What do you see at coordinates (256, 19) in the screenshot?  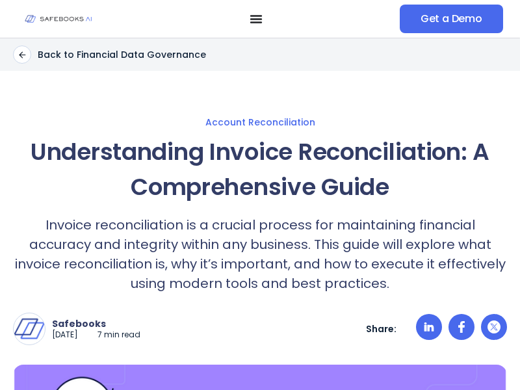 I see `button: Menu Toggle` at bounding box center [256, 19].